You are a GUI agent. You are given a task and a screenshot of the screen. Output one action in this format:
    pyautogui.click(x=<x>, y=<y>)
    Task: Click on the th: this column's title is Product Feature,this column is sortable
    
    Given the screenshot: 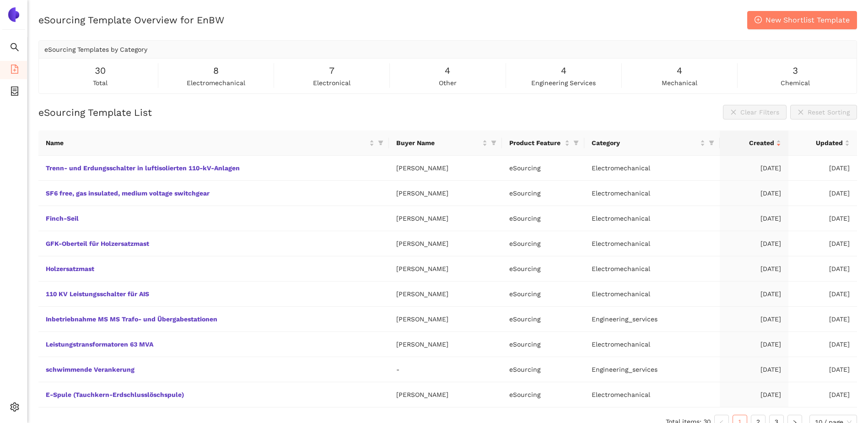 What is the action you would take?
    pyautogui.click(x=543, y=143)
    